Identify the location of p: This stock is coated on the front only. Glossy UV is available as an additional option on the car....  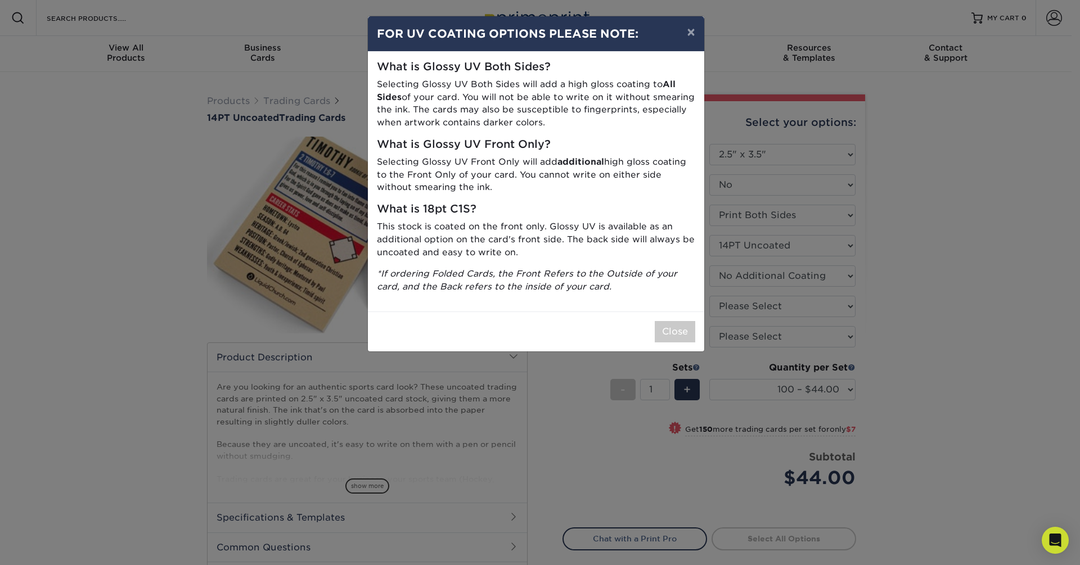
(536, 240).